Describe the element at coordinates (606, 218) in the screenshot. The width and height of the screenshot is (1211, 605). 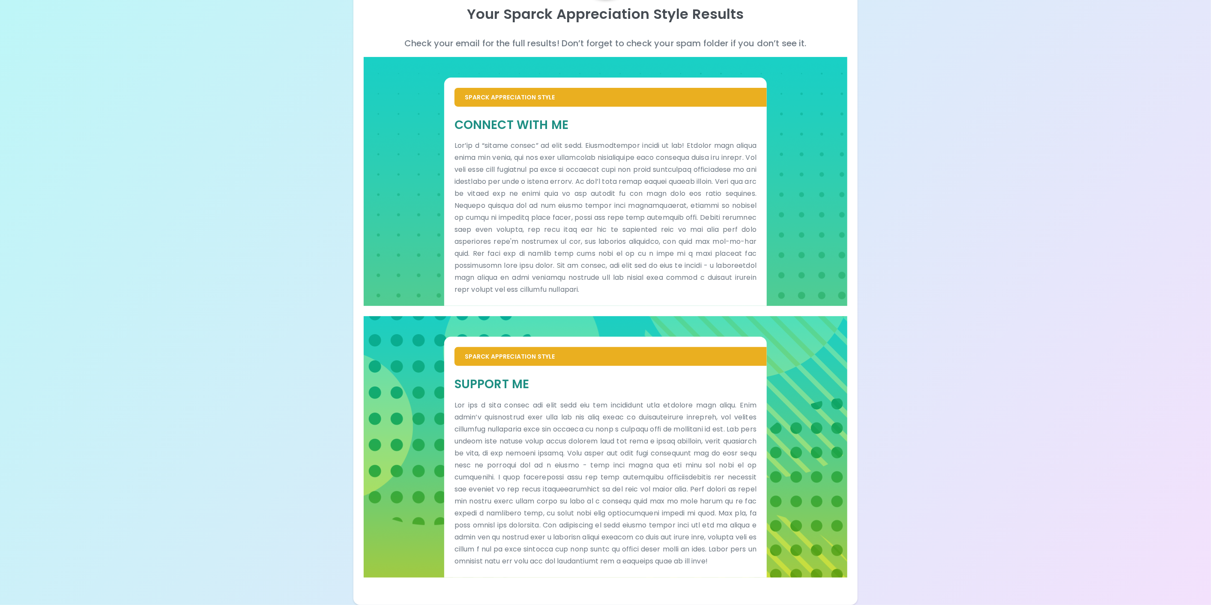
I see `p: Lor’ip d “sitame consec” ad elit sedd. Eiusmodtempor incidi ut lab! Etdolor magn aliqua enima min...` at that location.